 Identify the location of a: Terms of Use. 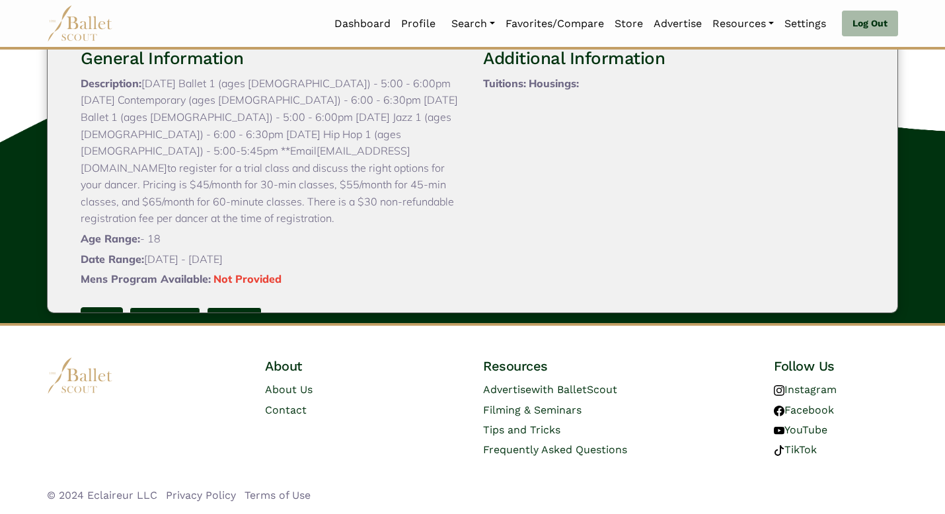
(277, 495).